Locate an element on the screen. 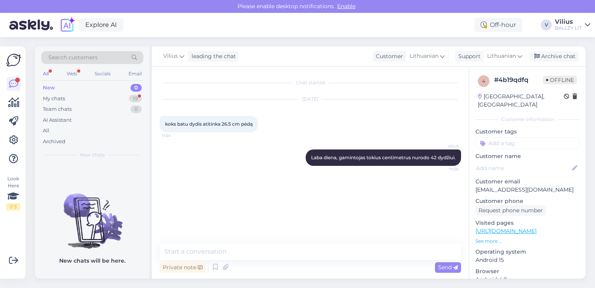  span: koks batu dydis atitinka 26.5 cm pėdą is located at coordinates (209, 124).